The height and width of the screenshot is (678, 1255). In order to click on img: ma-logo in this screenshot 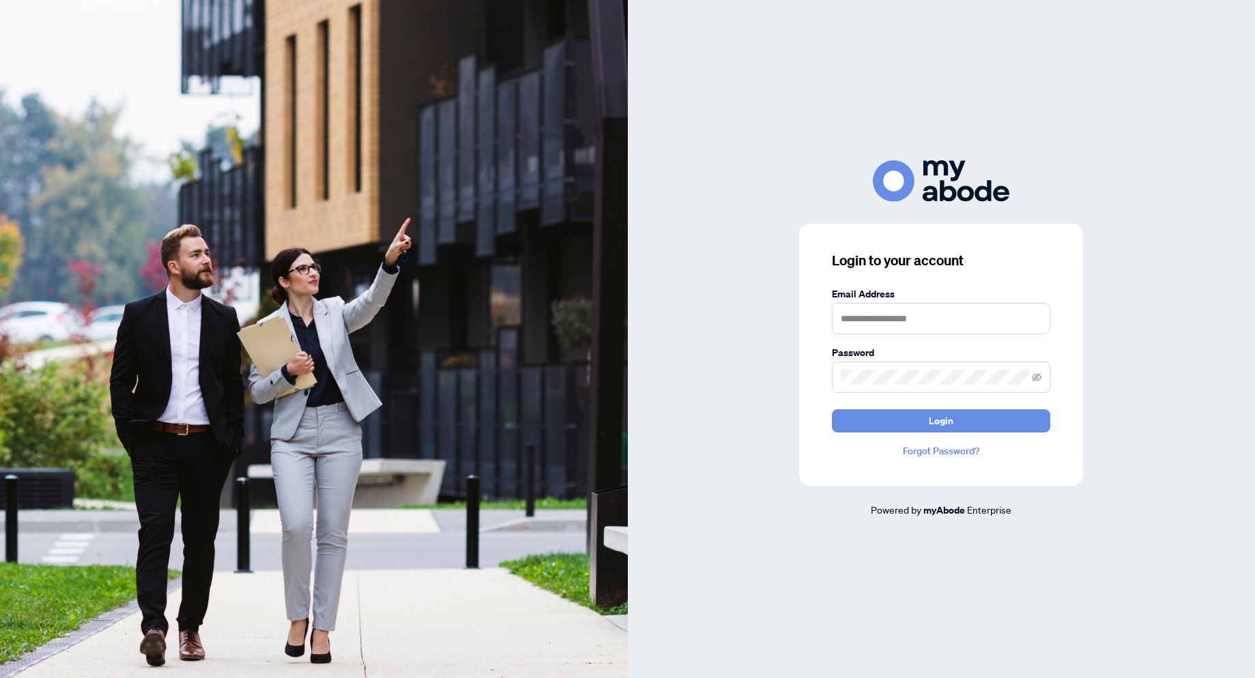, I will do `click(941, 181)`.